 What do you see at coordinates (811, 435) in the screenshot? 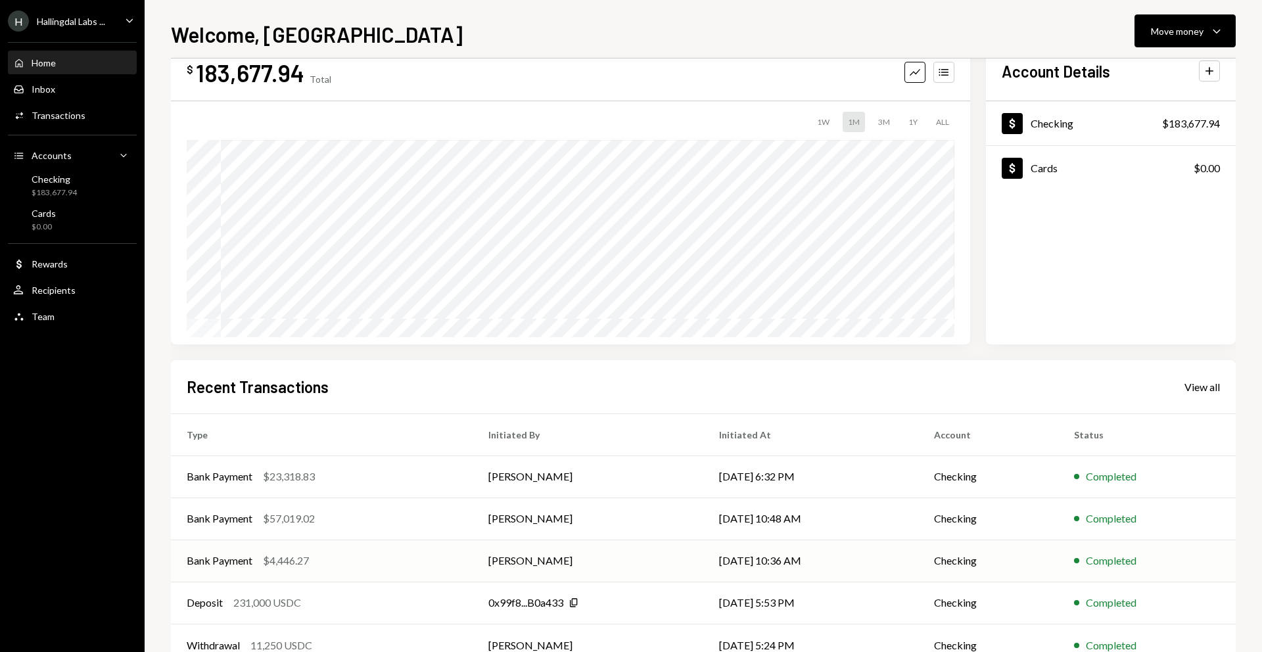
I see `th: Initiated At` at bounding box center [811, 435].